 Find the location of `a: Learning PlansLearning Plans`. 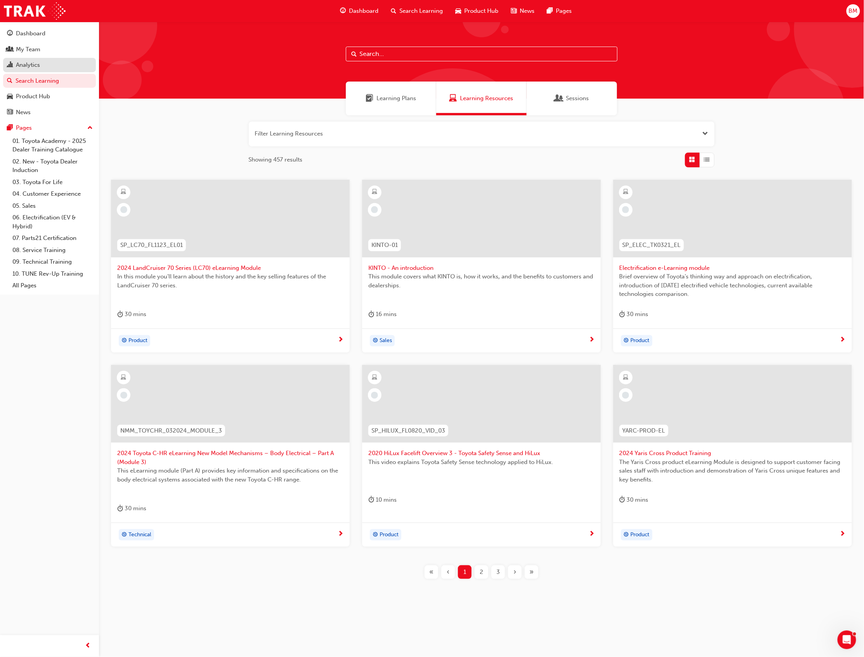

a: Learning PlansLearning Plans is located at coordinates (391, 98).